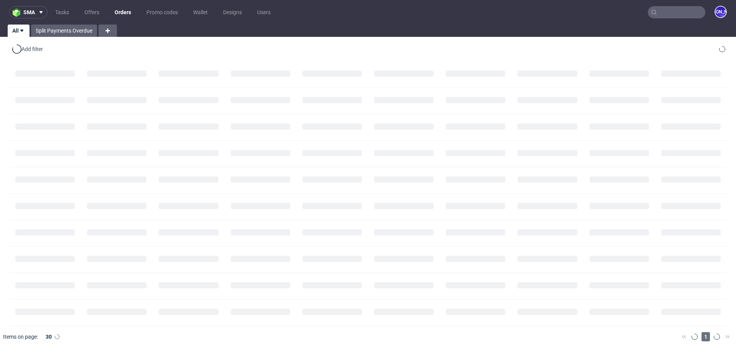 This screenshot has height=354, width=736. Describe the element at coordinates (28, 12) in the screenshot. I see `button: sma` at that location.